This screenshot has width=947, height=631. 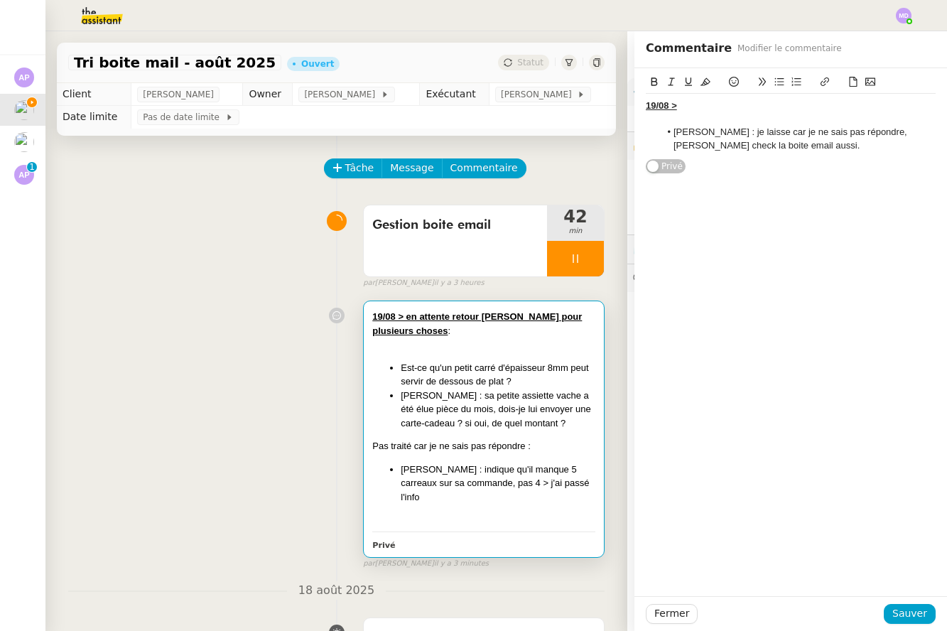 What do you see at coordinates (455, 225) in the screenshot?
I see `span: Gestion boite email` at bounding box center [455, 225].